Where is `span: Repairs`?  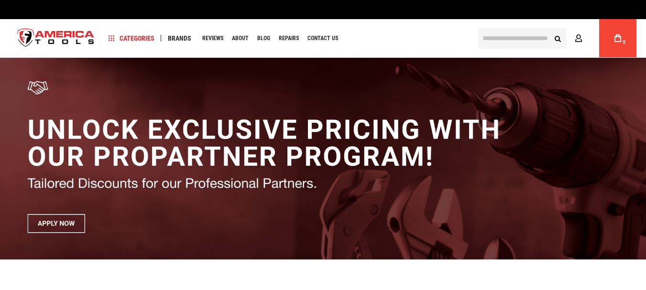 span: Repairs is located at coordinates (289, 38).